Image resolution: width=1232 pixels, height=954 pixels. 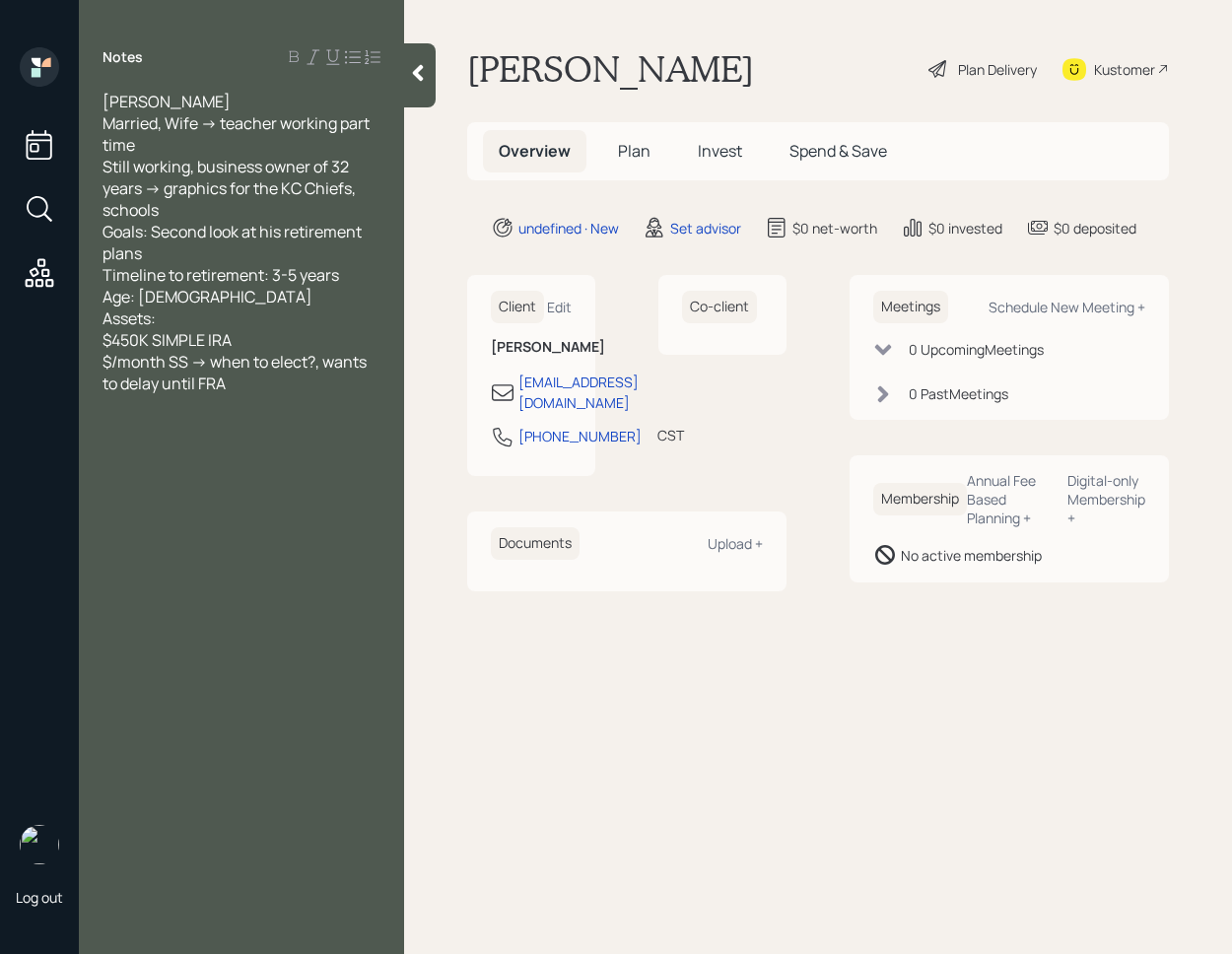 What do you see at coordinates (230, 189) in the screenshot?
I see `span: Still working, business owner of 32 years -> graphics for the KC Chiefs, schools` at bounding box center [230, 189].